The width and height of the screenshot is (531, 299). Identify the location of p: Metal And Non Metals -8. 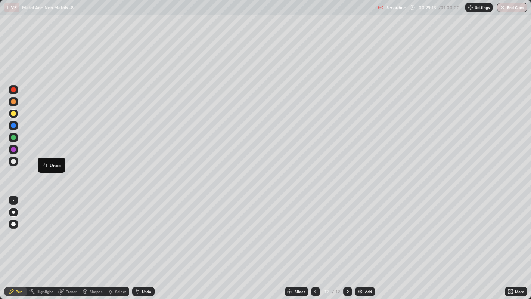
(48, 7).